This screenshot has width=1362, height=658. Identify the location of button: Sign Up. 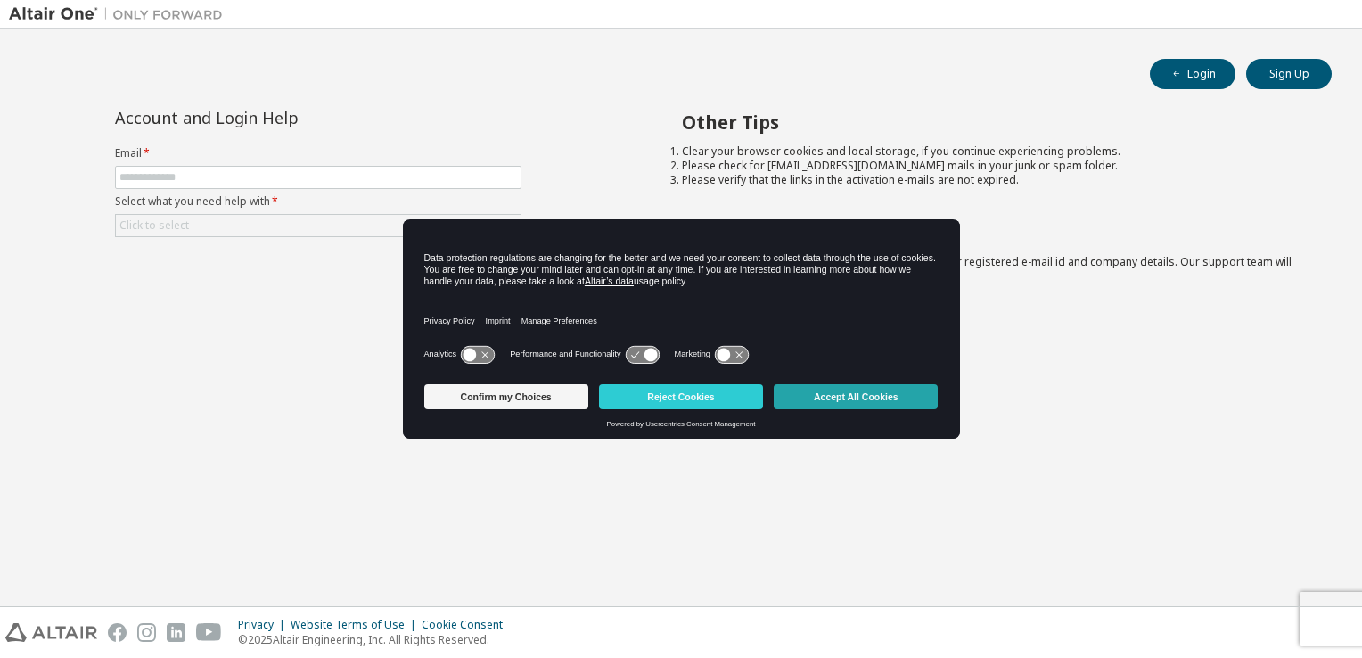
(1289, 74).